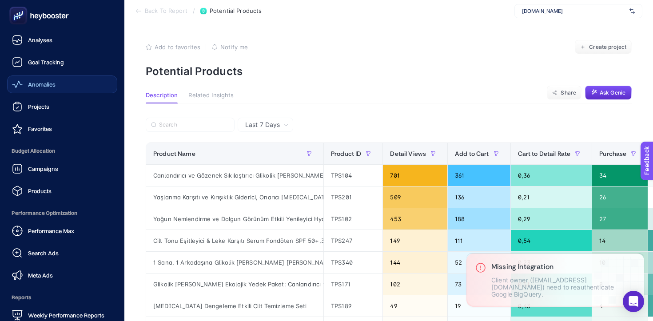 This screenshot has height=321, width=653. Describe the element at coordinates (177, 47) in the screenshot. I see `span: Add to favorites` at that location.